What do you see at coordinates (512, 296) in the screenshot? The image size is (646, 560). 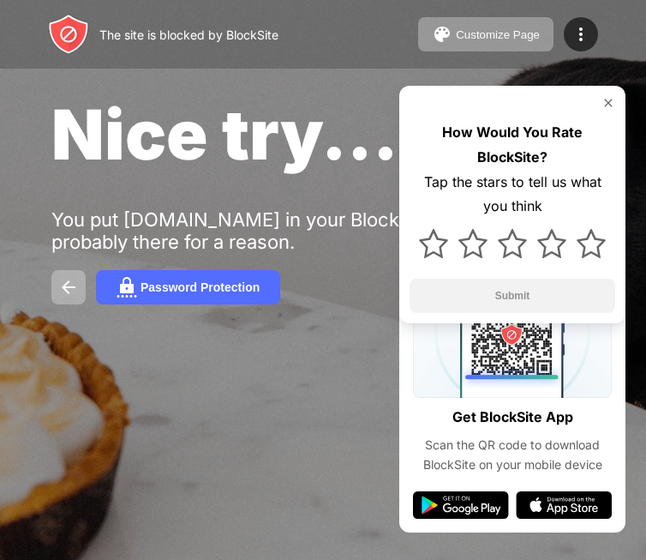 I see `button: Submit` at bounding box center [512, 296].